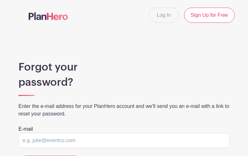 This screenshot has width=248, height=156. Describe the element at coordinates (48, 16) in the screenshot. I see `img: logo-507f7623f17ff9eddc593b1ce0a138ce2505c220e1c5a4e2b4648c50719b7d32.svg` at that location.